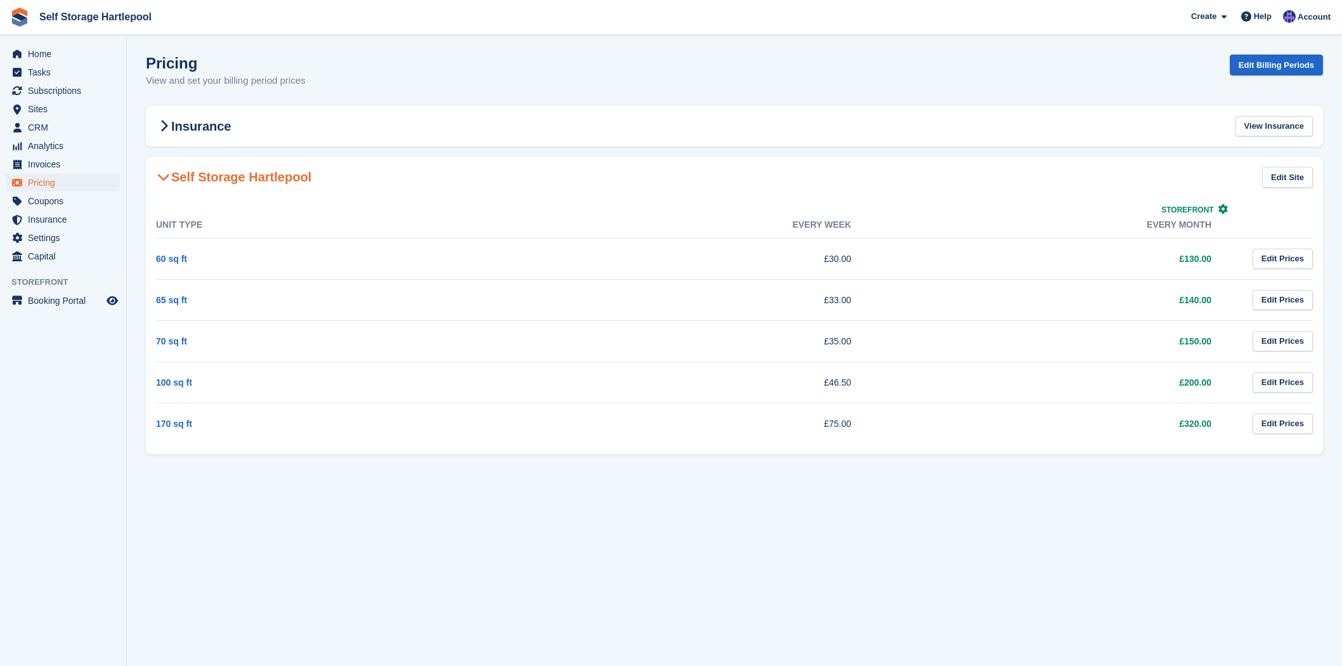  Describe the element at coordinates (66, 127) in the screenshot. I see `span: CRM` at that location.